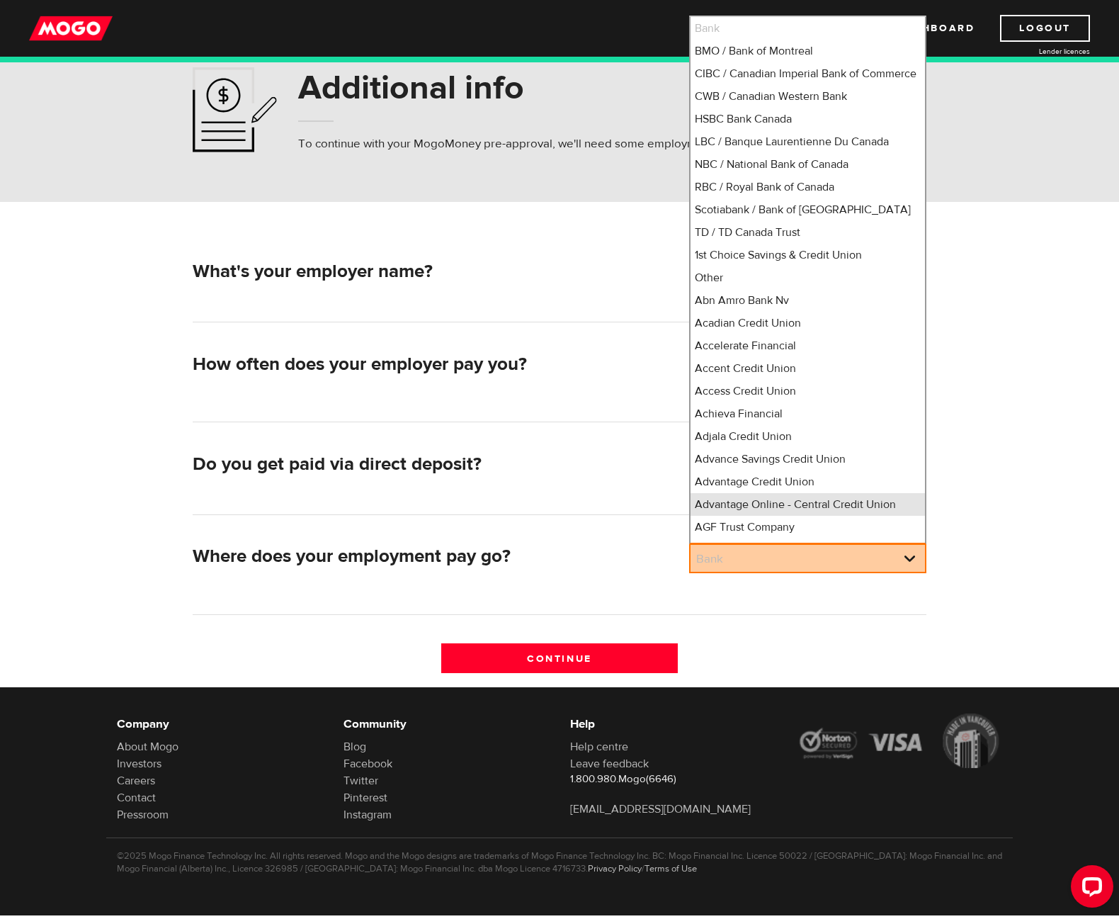 Image resolution: width=1119 pixels, height=919 pixels. Describe the element at coordinates (33, 27) in the screenshot. I see `button: Open LiveChat chat widget` at that location.